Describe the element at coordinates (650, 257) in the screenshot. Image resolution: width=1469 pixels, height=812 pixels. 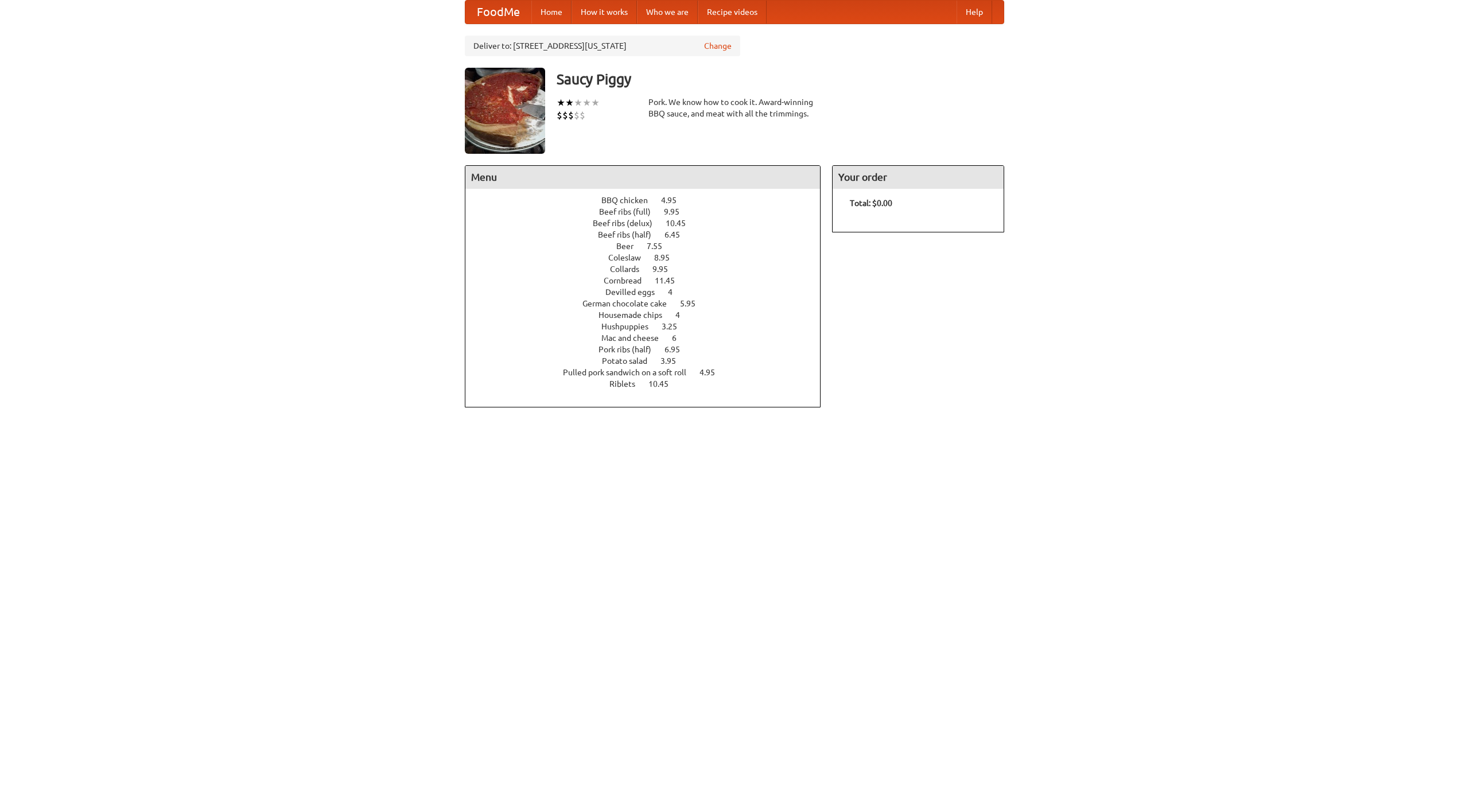
I see `a: Coleslaw 8.95` at that location.